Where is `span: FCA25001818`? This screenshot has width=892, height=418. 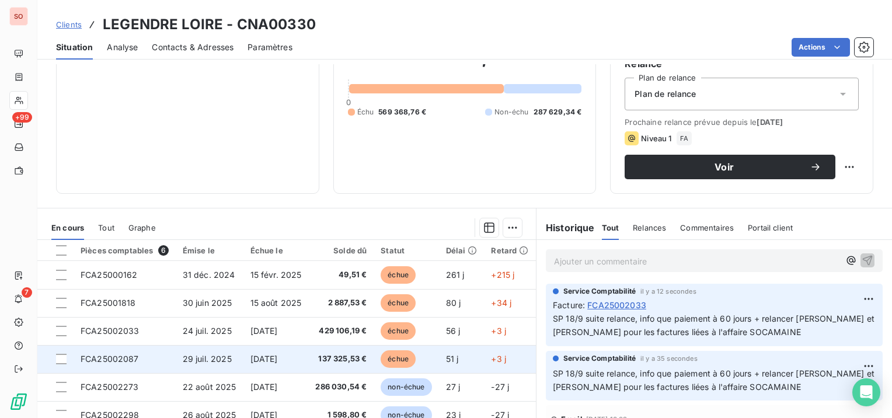 span: FCA25001818 is located at coordinates (108, 302).